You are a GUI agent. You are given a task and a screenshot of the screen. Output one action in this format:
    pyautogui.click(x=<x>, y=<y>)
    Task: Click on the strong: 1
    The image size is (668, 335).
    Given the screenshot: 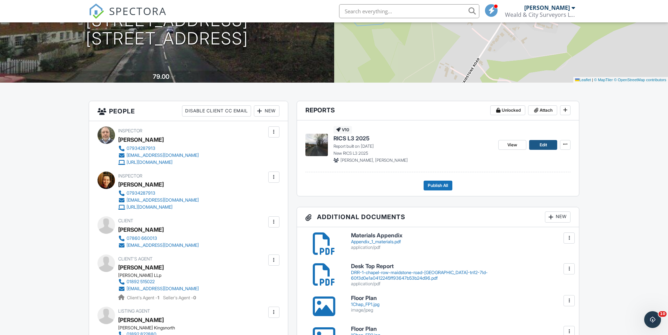 What is the action you would take?
    pyautogui.click(x=158, y=298)
    